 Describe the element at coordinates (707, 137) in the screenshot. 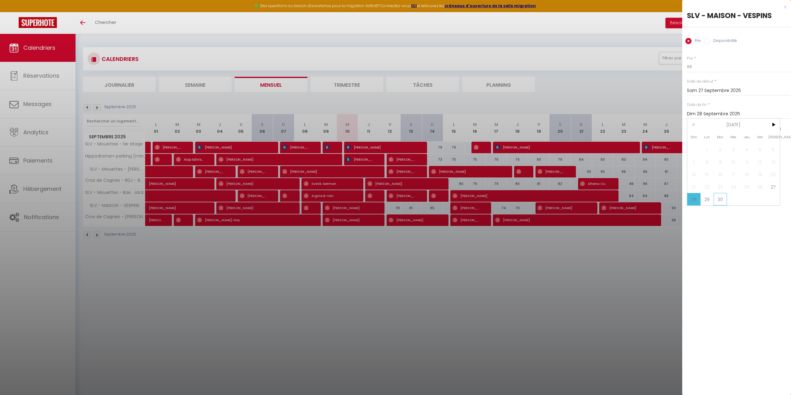

I see `span: Lun` at that location.